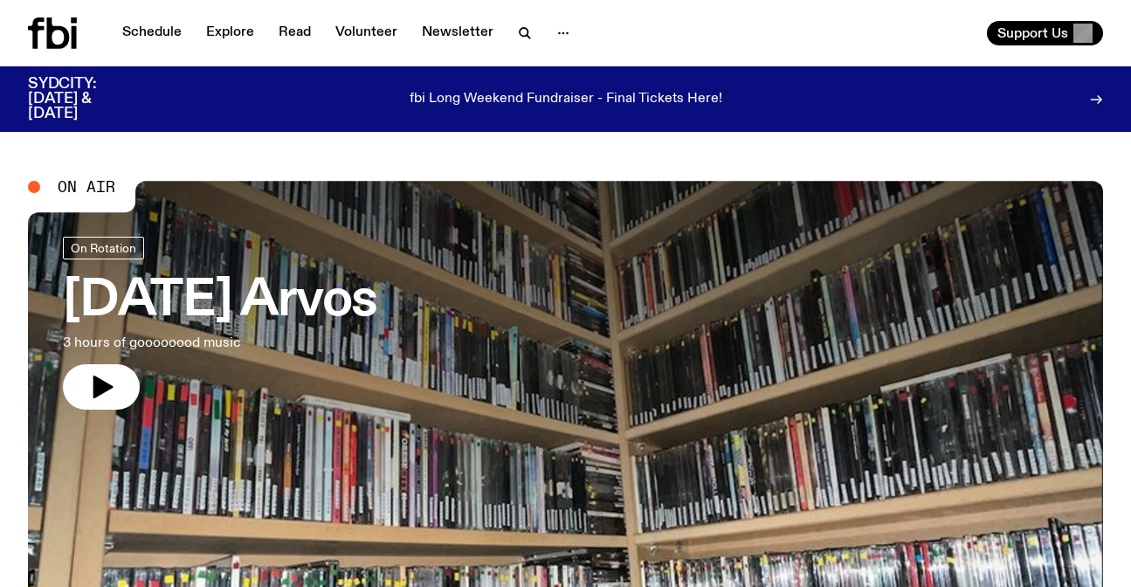 The image size is (1131, 587). What do you see at coordinates (566, 100) in the screenshot?
I see `p: fbi Long Weekend Fundraiser - Final Tickets Here!` at bounding box center [566, 100].